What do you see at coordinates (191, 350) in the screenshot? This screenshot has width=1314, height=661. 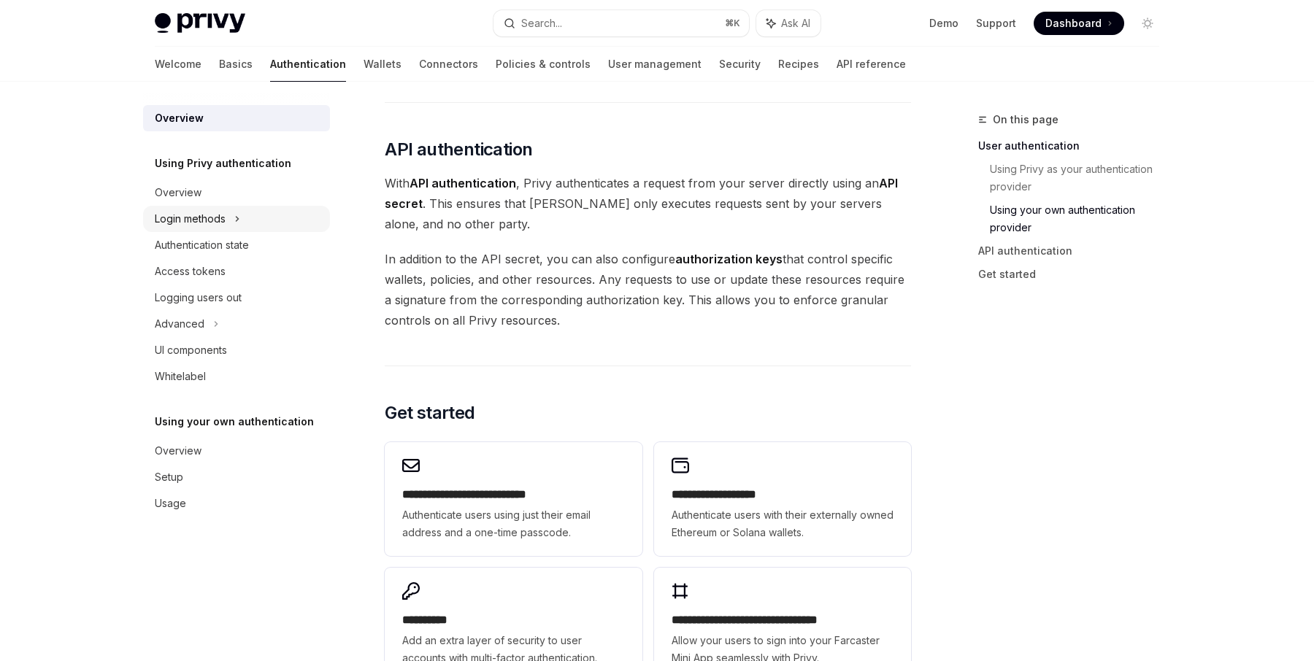 I see `div: UI components` at bounding box center [191, 350].